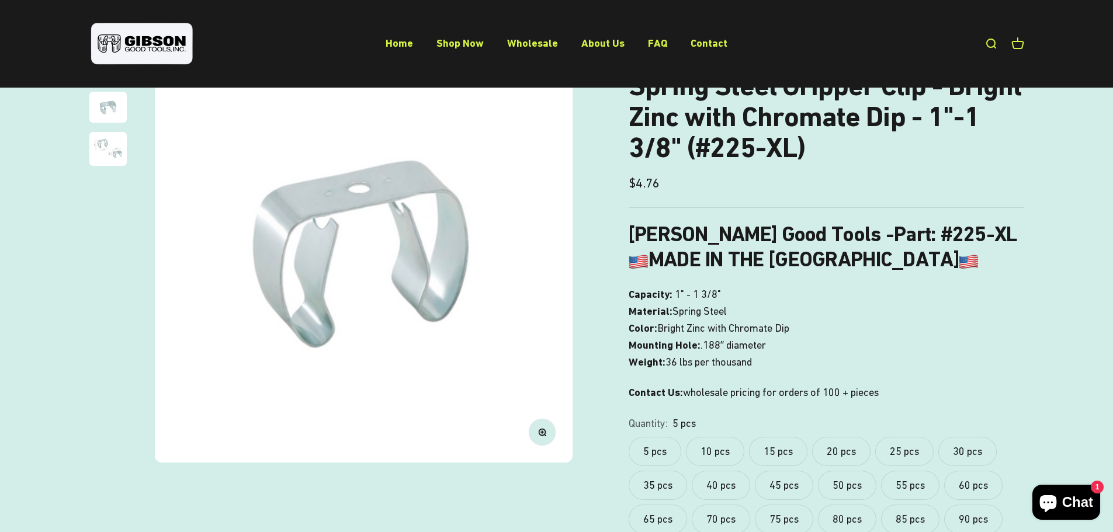  I want to click on a: FAQ, so click(657, 43).